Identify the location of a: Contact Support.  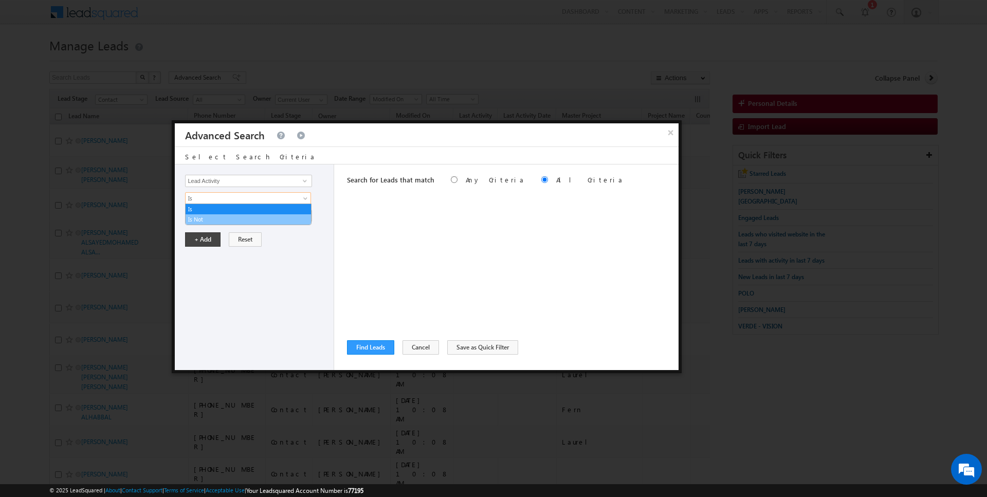
(142, 490).